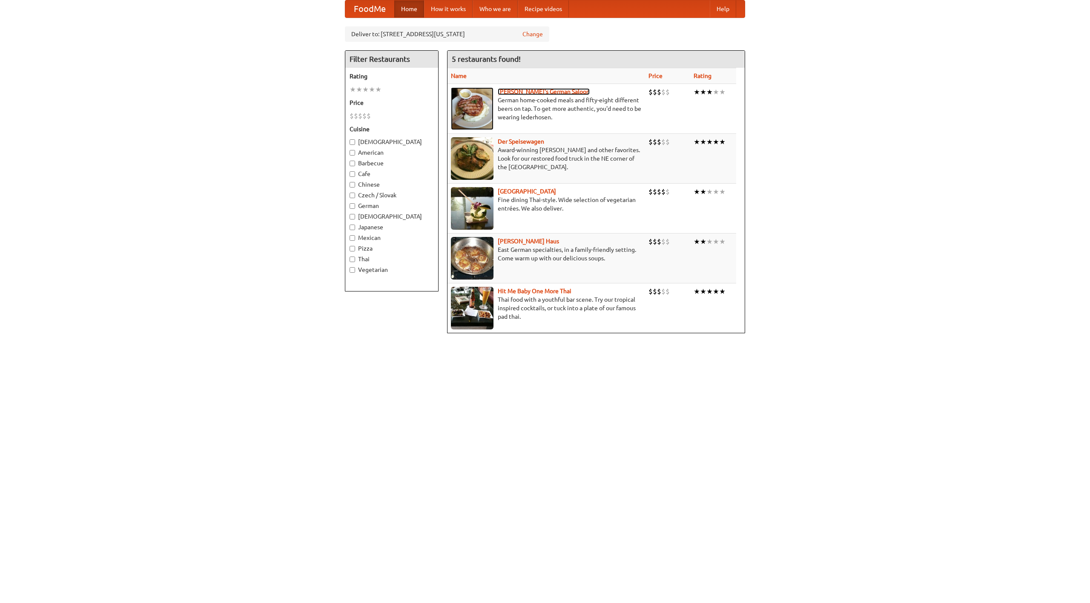 The image size is (1090, 603). I want to click on input: Pizza, so click(352, 248).